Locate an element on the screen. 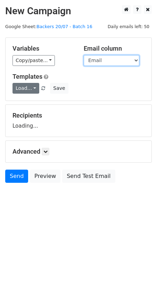  a: Preview is located at coordinates (45, 176).